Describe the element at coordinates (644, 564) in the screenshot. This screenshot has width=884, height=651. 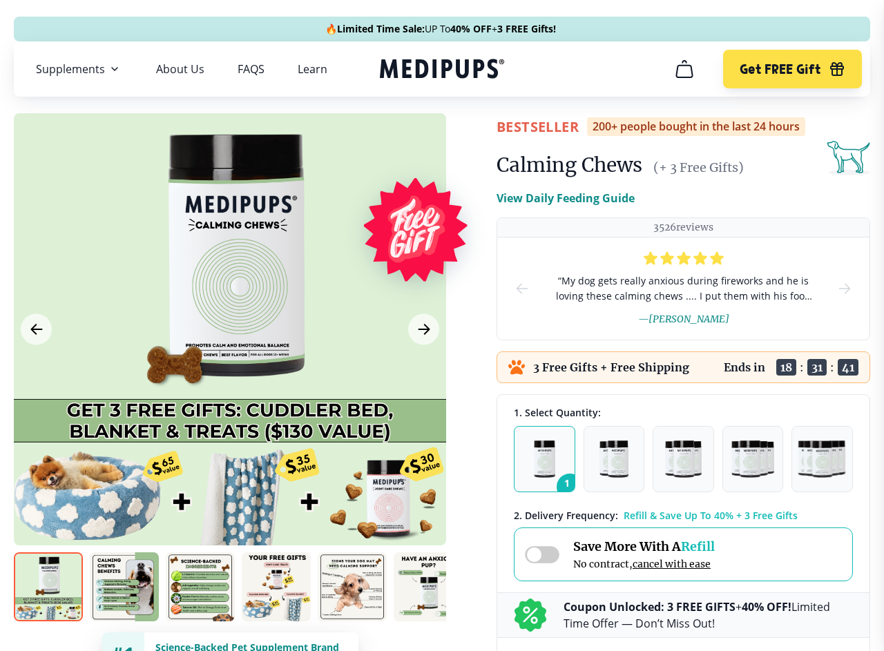
I see `span: No contract,` at that location.